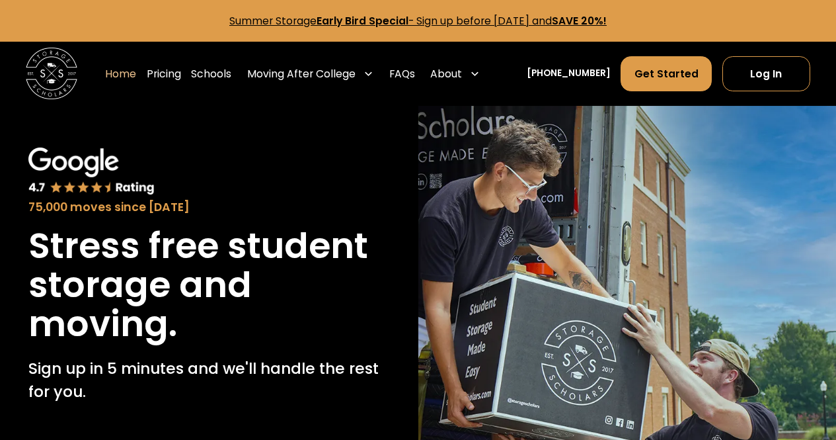 The height and width of the screenshot is (440, 836). I want to click on img: Storage Scholars main logo, so click(52, 73).